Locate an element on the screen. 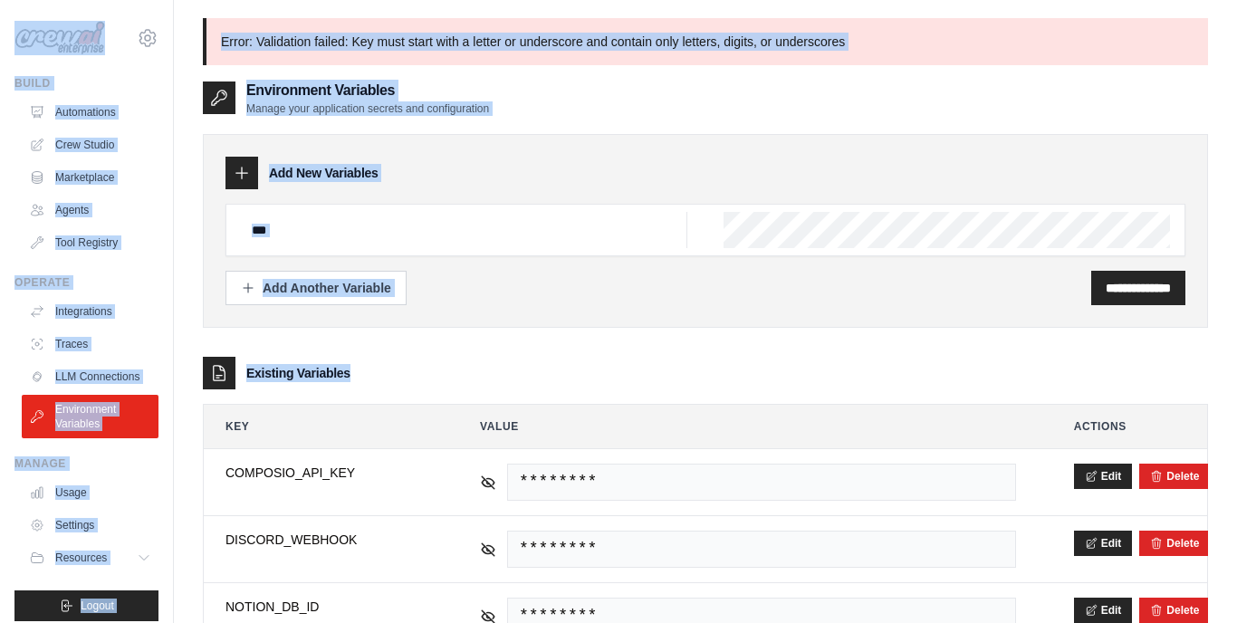  a: LLM Connections is located at coordinates (90, 377).